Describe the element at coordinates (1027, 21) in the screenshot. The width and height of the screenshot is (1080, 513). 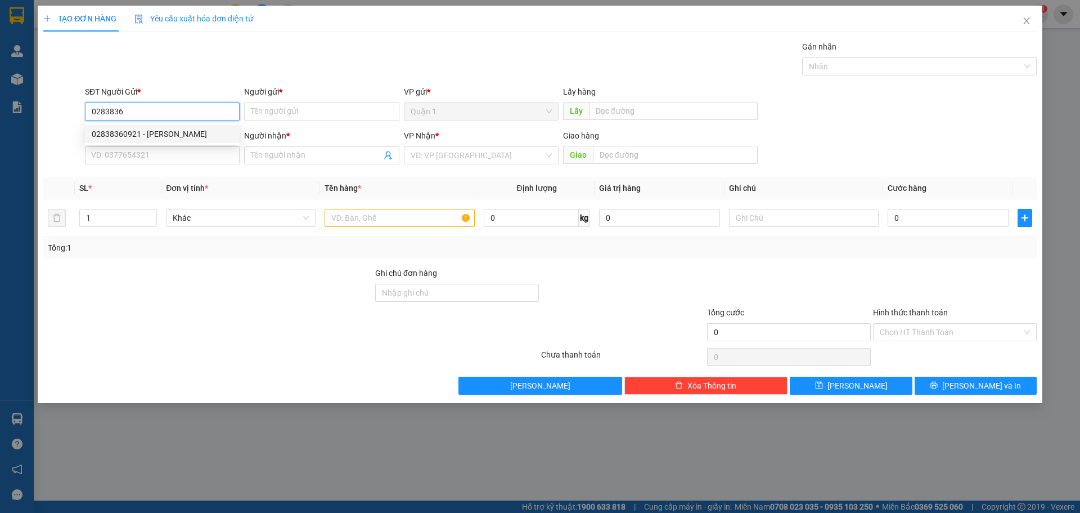
I see `span: close` at that location.